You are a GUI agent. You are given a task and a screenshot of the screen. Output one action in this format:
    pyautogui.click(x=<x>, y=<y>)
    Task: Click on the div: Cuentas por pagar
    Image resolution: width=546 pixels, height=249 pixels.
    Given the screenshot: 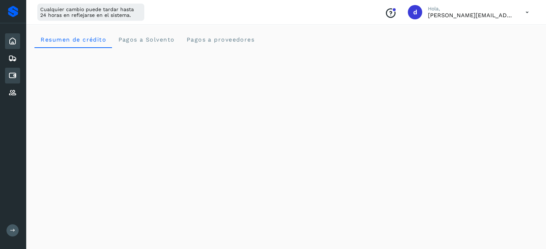 What is the action you would take?
    pyautogui.click(x=13, y=76)
    